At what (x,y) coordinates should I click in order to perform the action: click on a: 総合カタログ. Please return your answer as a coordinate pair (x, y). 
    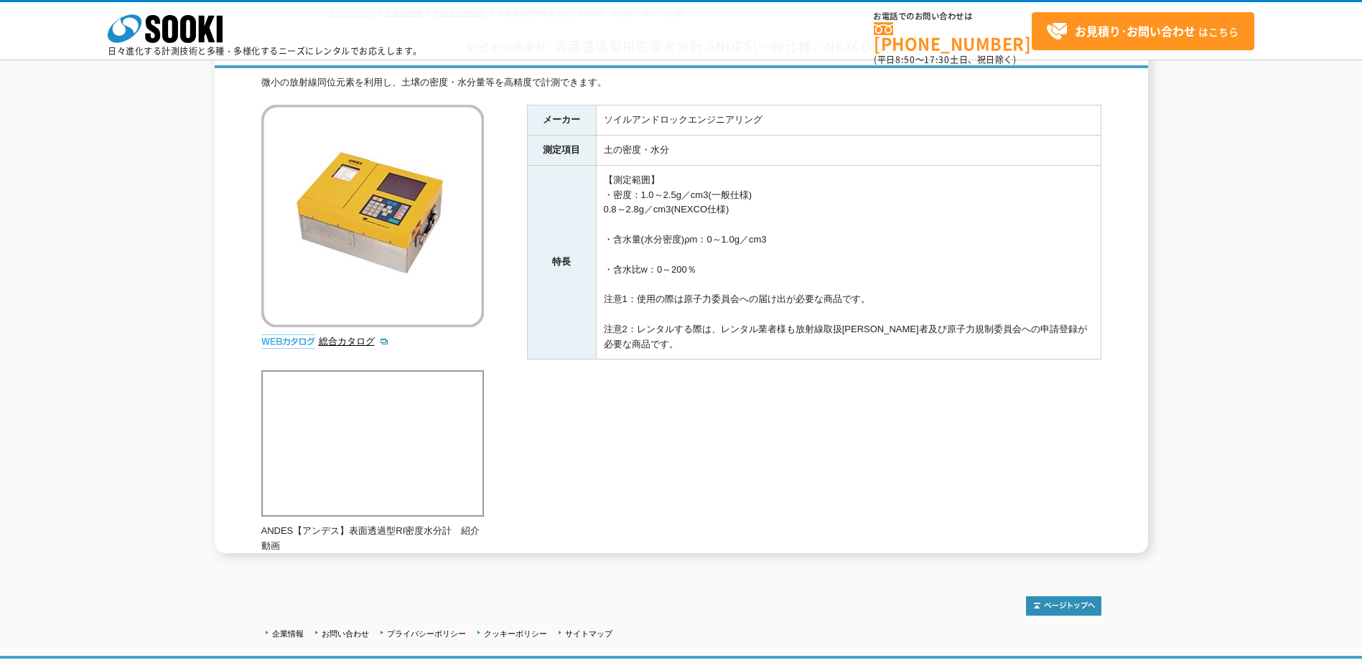
    Looking at the image, I should click on (354, 341).